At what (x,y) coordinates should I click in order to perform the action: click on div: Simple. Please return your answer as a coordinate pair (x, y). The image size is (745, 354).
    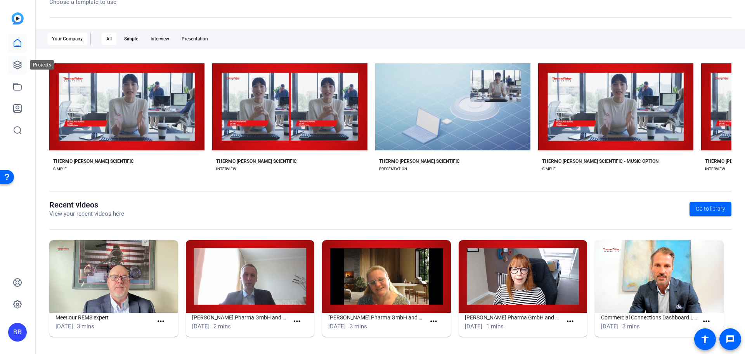
    Looking at the image, I should click on (131, 39).